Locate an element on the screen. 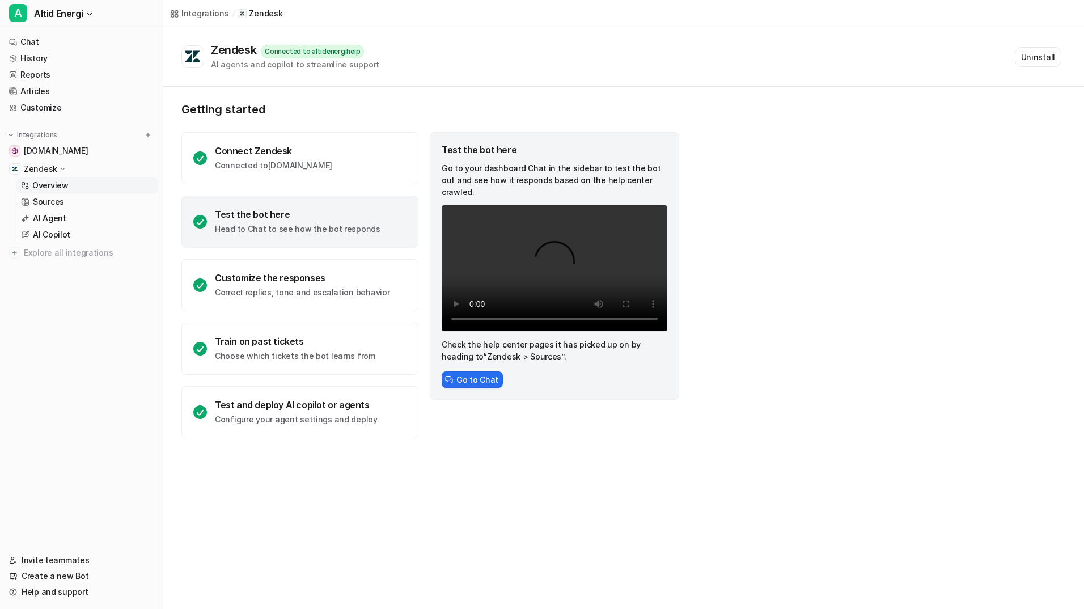 This screenshot has height=609, width=1084. span: Explore all integrations is located at coordinates (88, 253).